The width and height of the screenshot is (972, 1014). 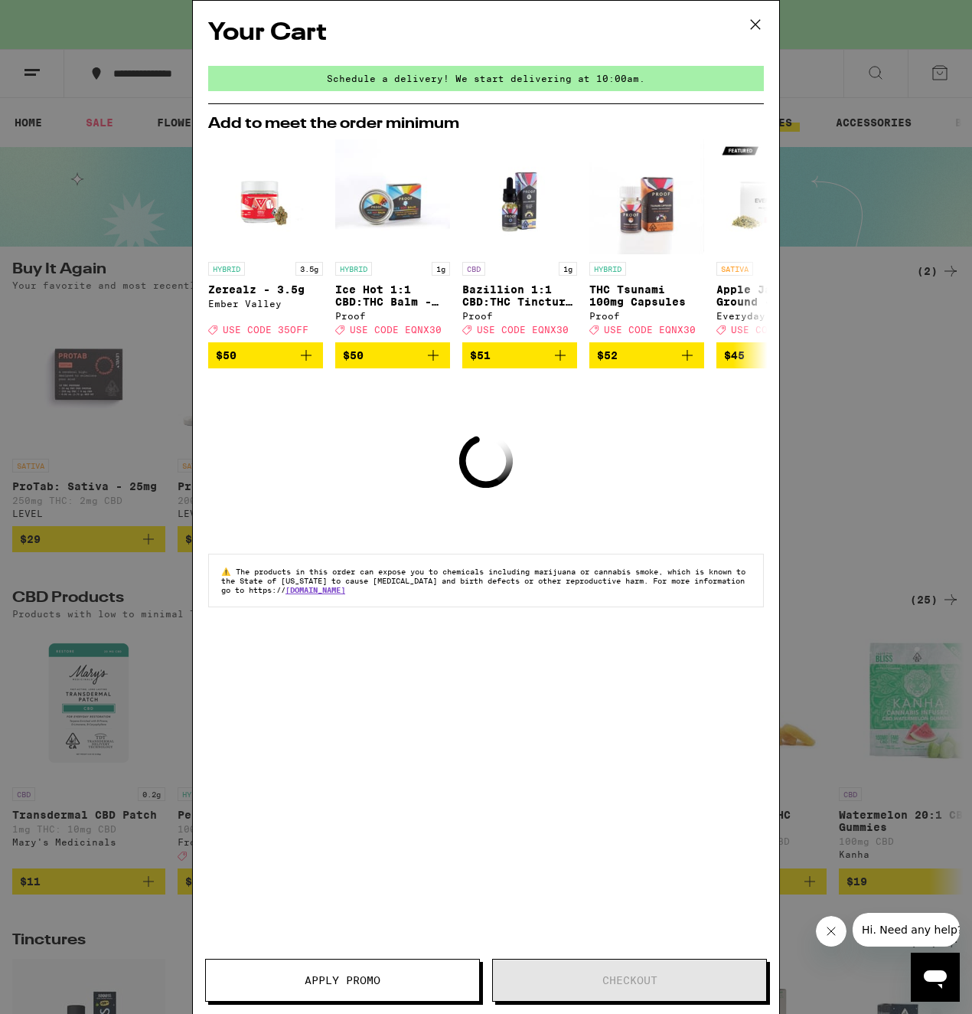 What do you see at coordinates (520, 296) in the screenshot?
I see `p: Bazillion 1:1 CBD:THC Tincture - 1000mg` at bounding box center [520, 296].